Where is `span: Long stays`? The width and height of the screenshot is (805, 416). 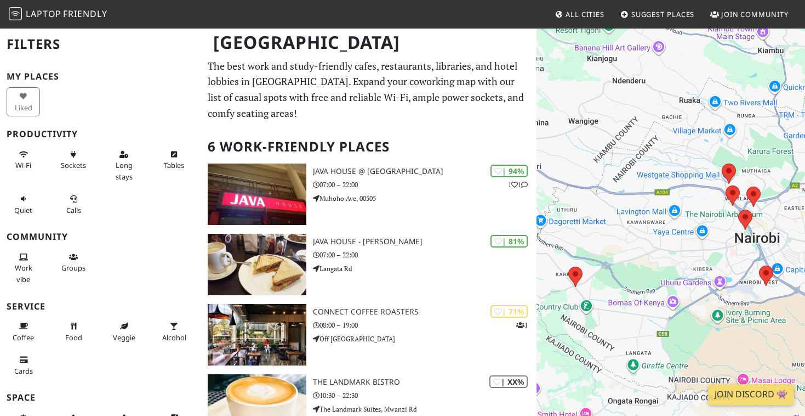 span: Long stays is located at coordinates (124, 171).